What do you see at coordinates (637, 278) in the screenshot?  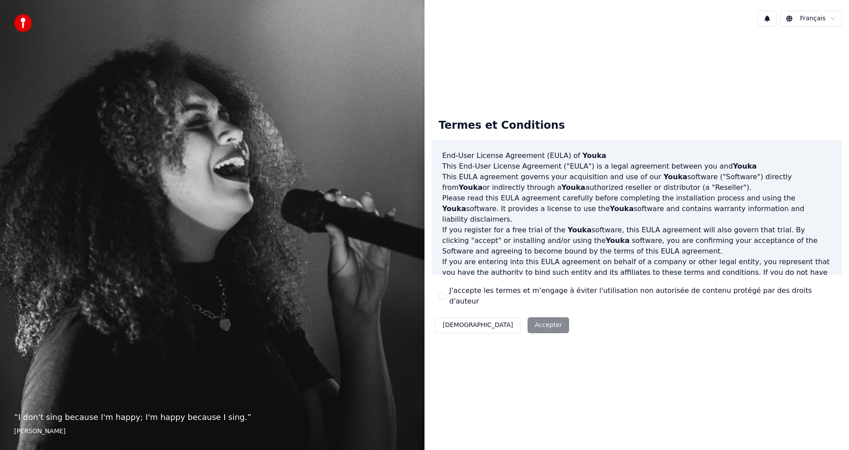 I see `p: If you are entering into this EULA agreement on behalf of a company or other legal entity, you re...` at bounding box center [637, 278].